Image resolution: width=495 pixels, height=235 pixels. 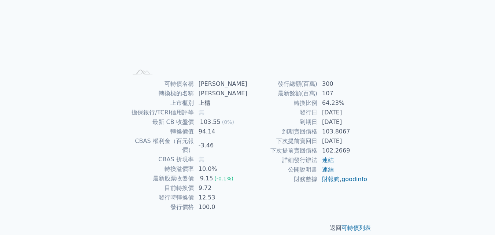 I want to click on td: 發行時轉換價, so click(x=161, y=198).